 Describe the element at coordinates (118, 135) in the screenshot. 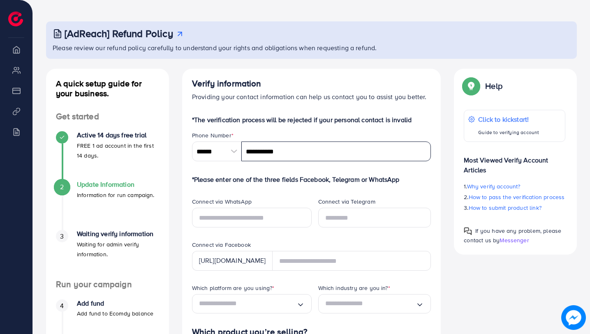

I see `h4: Active 14 days free trial` at that location.